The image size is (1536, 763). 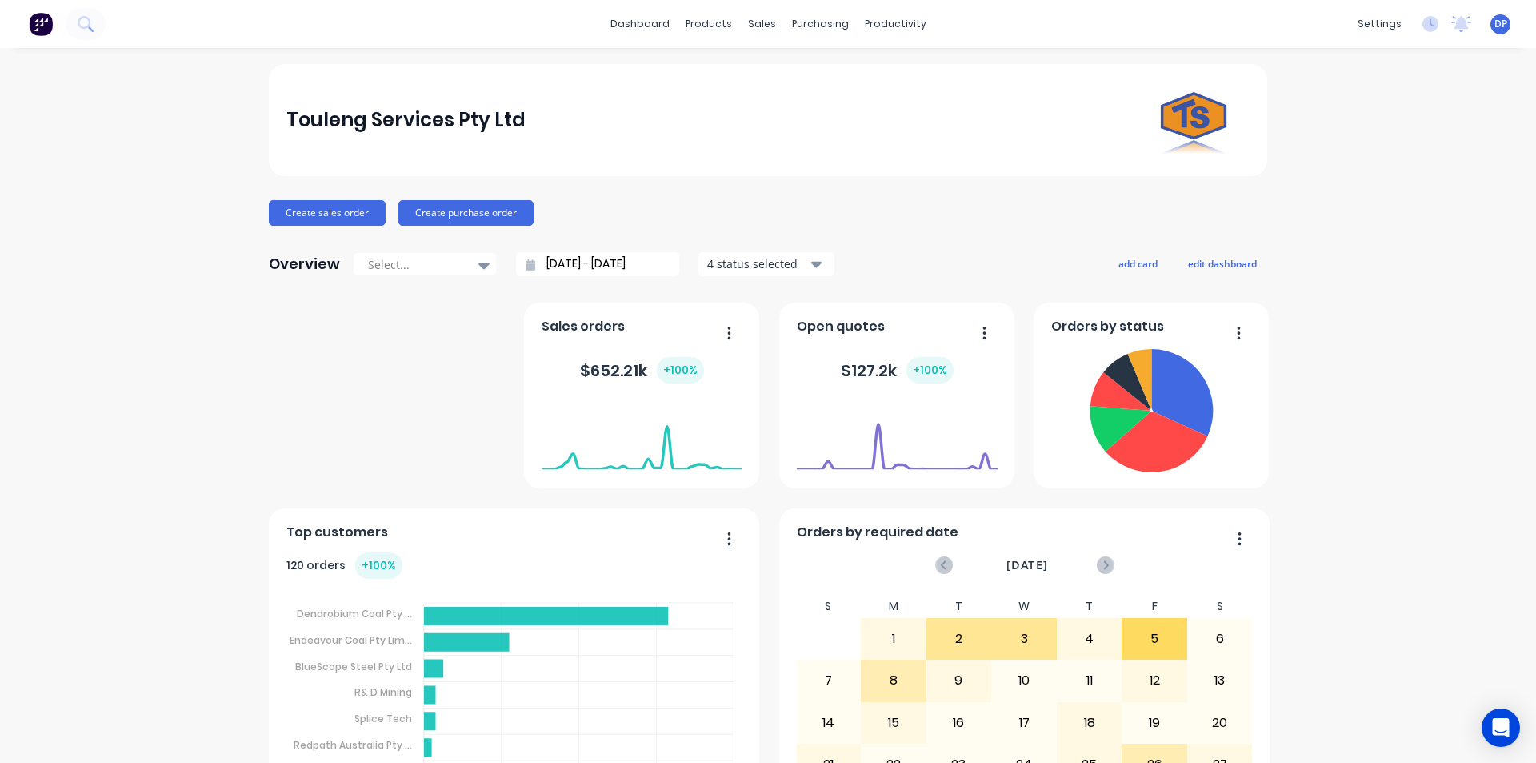 I want to click on tspan: Endeavour Coal Pty Lim..., so click(x=350, y=639).